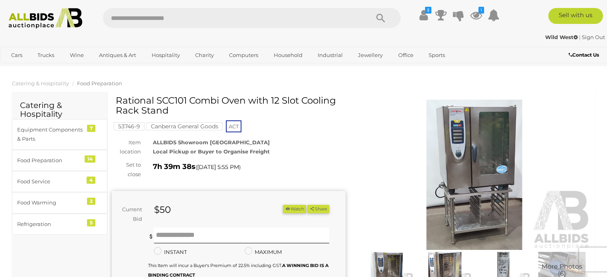 Image resolution: width=607 pixels, height=277 pixels. I want to click on a: Contact Us, so click(584, 55).